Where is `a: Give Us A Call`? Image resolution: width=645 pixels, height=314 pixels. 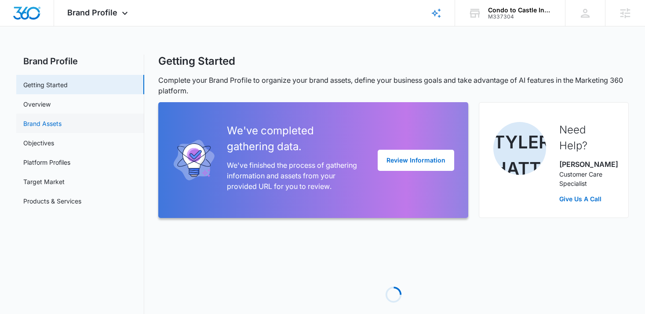 a: Give Us A Call is located at coordinates (587, 198).